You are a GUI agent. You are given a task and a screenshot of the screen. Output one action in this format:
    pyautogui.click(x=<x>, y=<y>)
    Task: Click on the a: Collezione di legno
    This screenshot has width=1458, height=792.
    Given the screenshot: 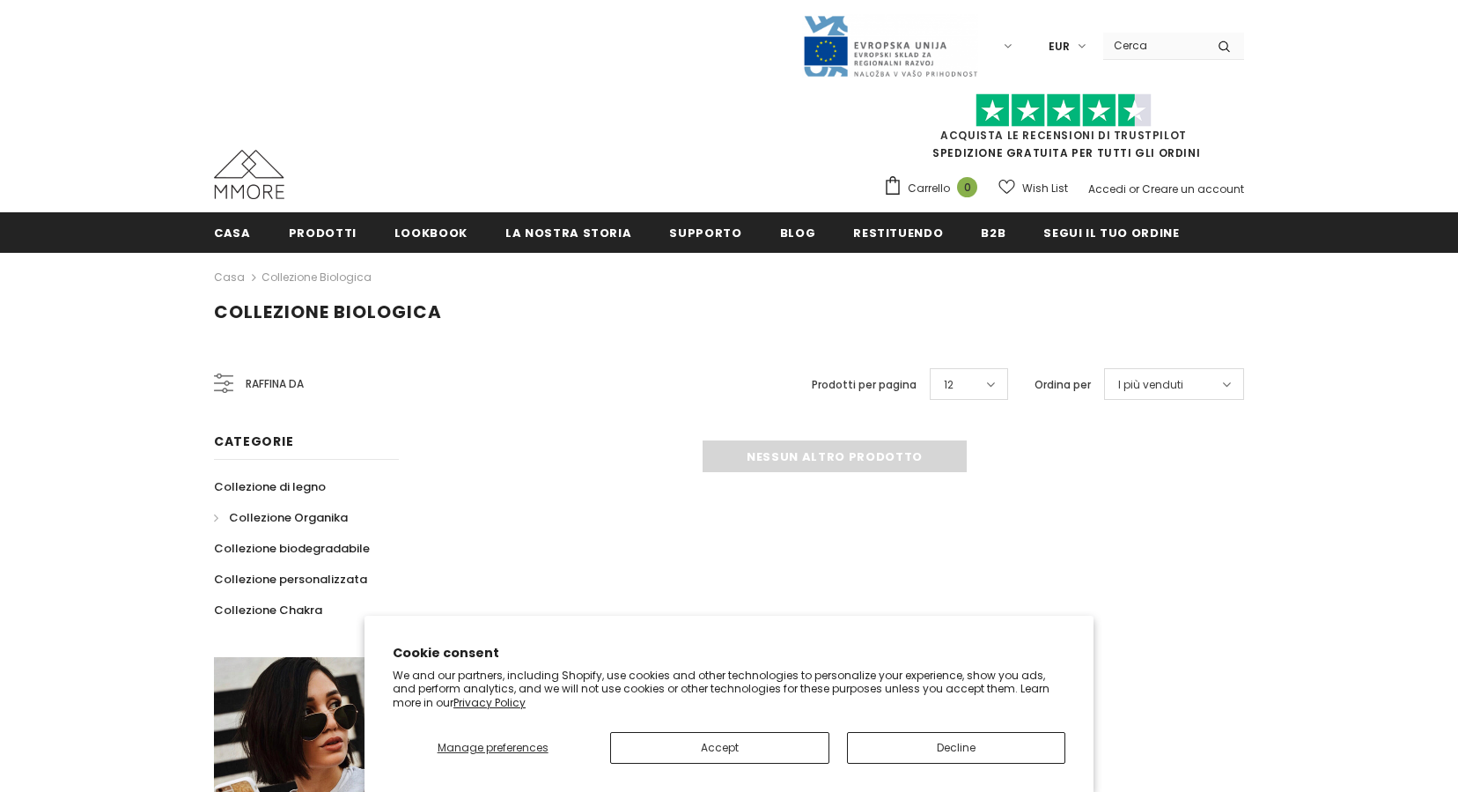 What is the action you would take?
    pyautogui.click(x=269, y=486)
    